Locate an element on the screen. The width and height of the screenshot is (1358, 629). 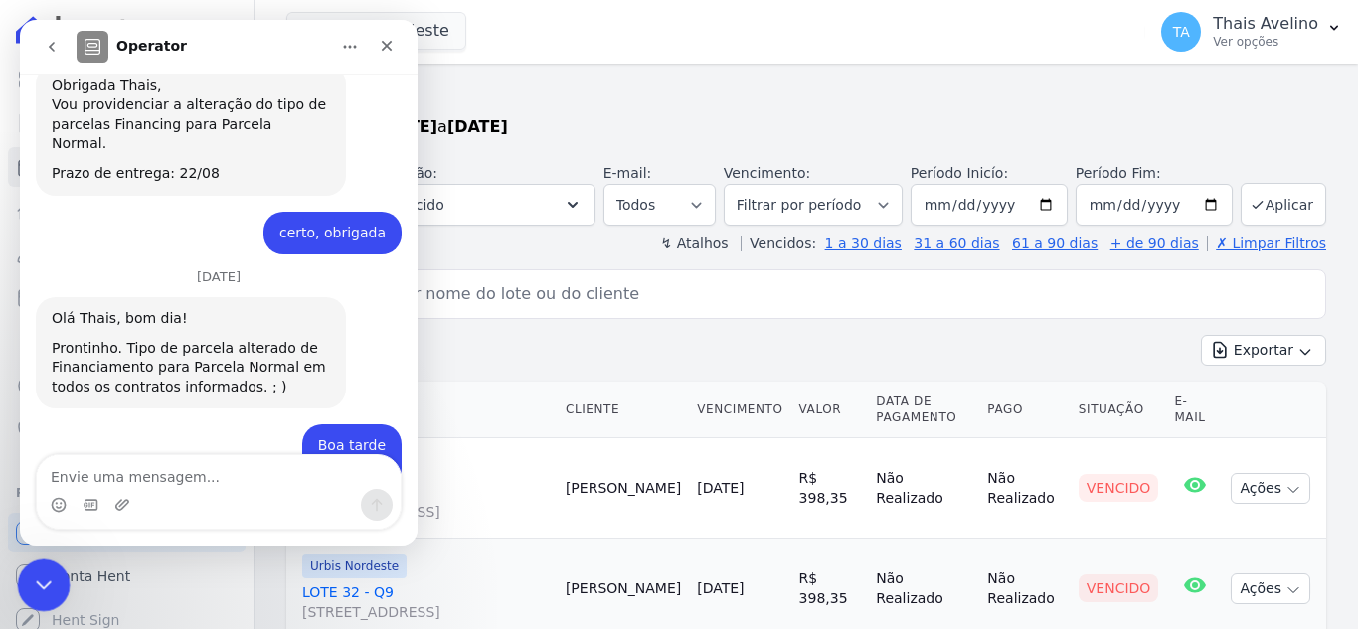
th: Cliente is located at coordinates (623, 410).